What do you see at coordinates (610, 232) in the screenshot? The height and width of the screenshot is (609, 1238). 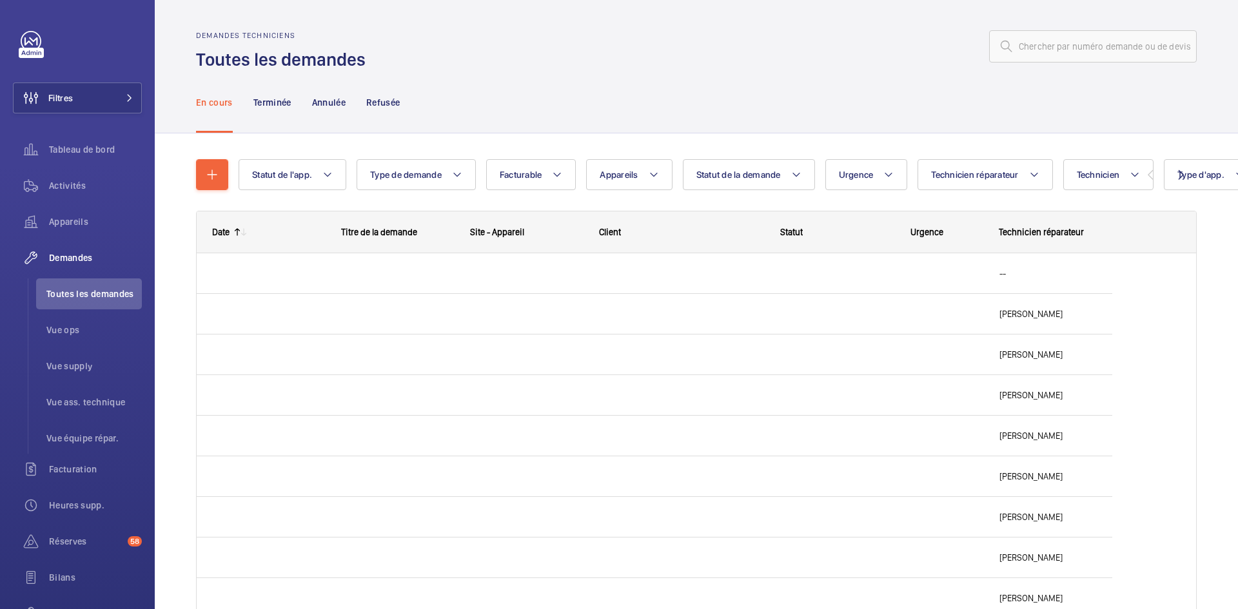 I see `span: Client` at bounding box center [610, 232].